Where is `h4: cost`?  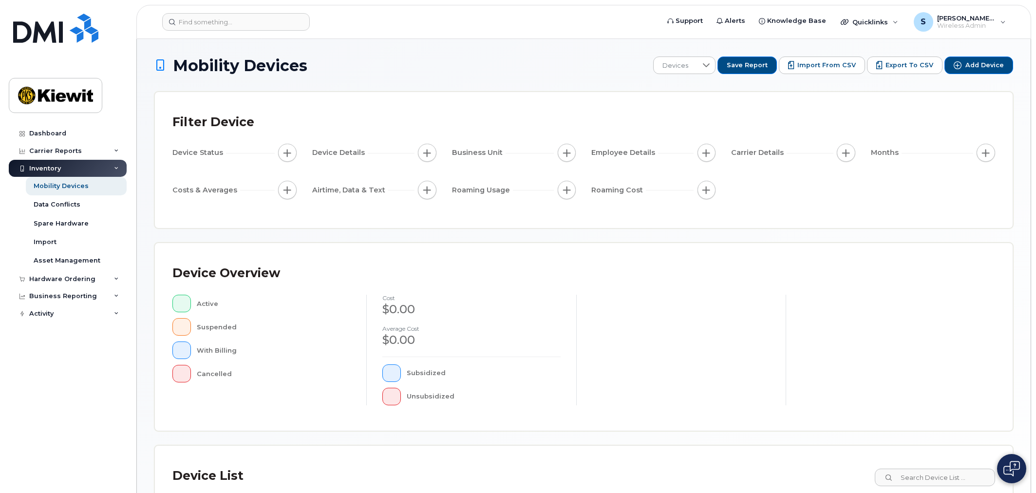
h4: cost is located at coordinates (471, 298).